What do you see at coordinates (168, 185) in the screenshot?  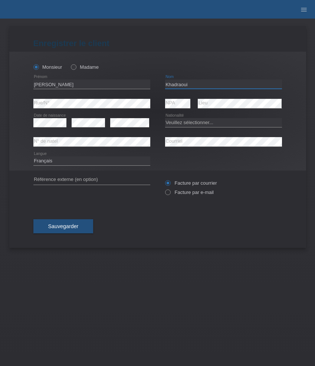 I see `input: Facture par courrier` at bounding box center [168, 185].